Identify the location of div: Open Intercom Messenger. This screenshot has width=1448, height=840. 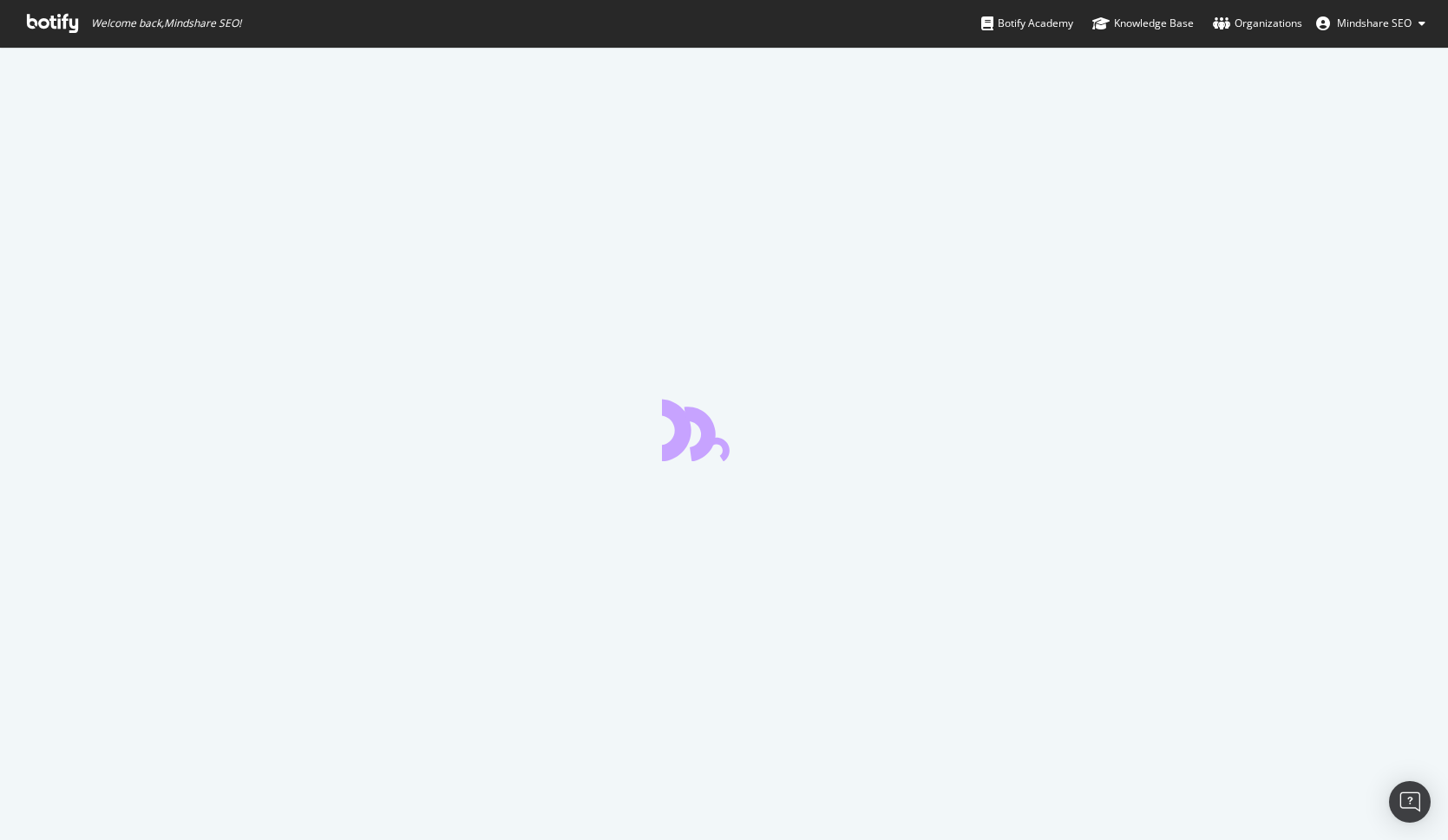
(1410, 802).